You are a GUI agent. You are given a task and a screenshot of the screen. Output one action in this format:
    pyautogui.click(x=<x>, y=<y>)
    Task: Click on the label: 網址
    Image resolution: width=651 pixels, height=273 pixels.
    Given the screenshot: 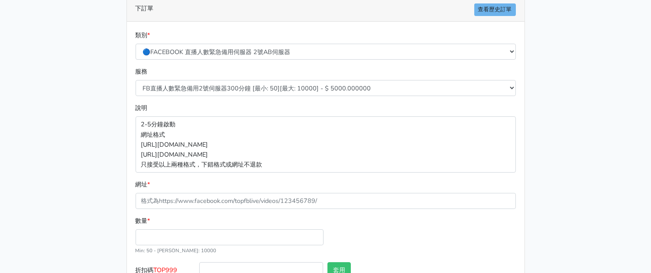 What is the action you would take?
    pyautogui.click(x=143, y=185)
    